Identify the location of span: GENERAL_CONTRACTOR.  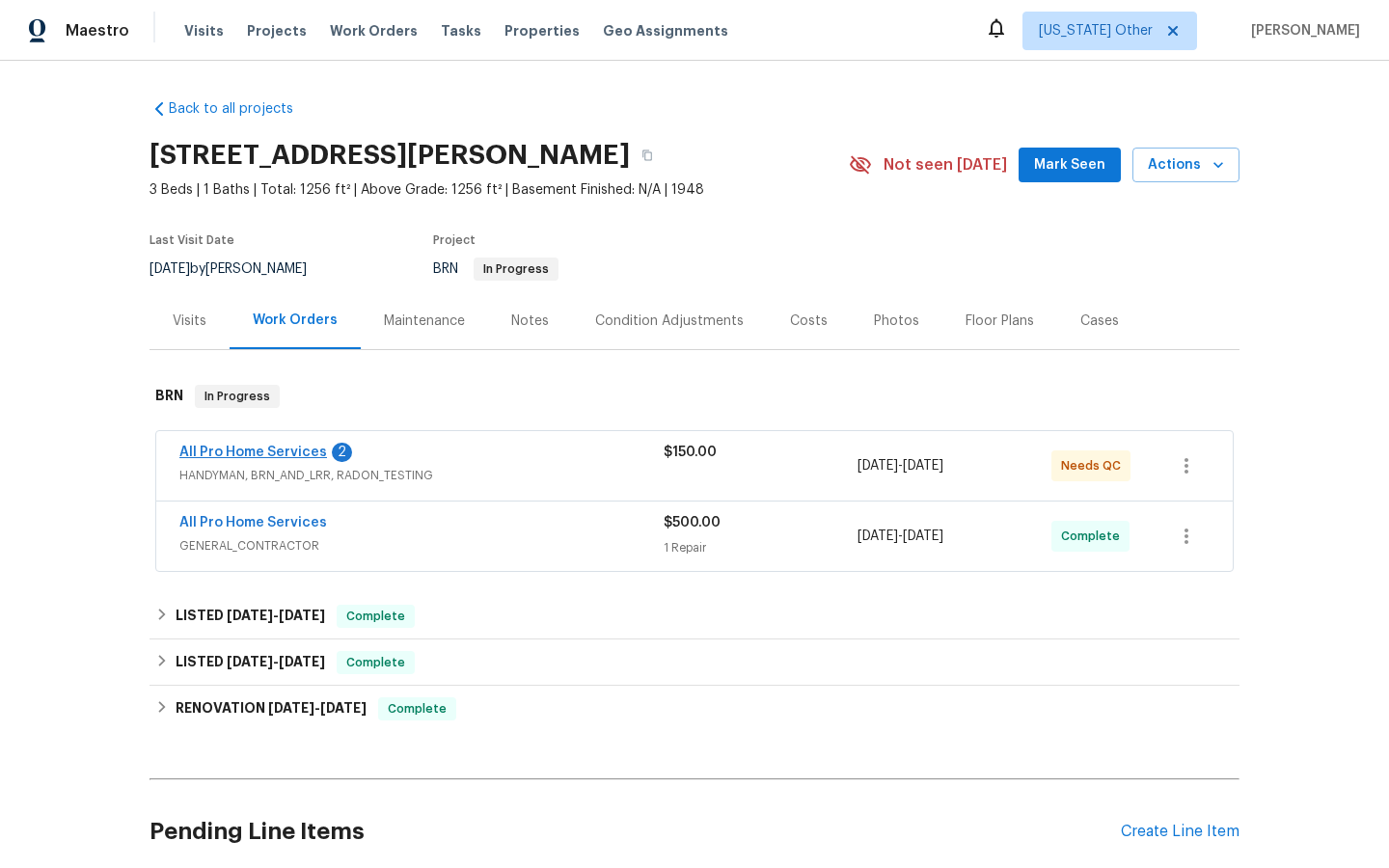
(422, 546).